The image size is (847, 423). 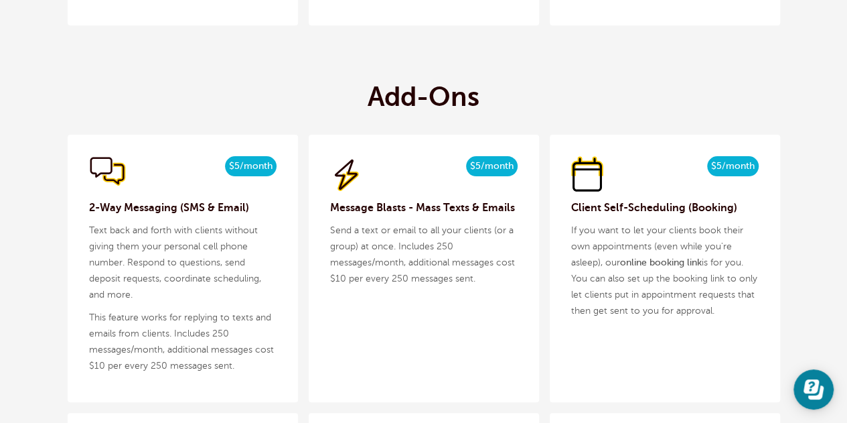 What do you see at coordinates (183, 262) in the screenshot?
I see `p: Text back and forth with clients without giving them your personal cell phone number. Respond to ...` at bounding box center [183, 262].